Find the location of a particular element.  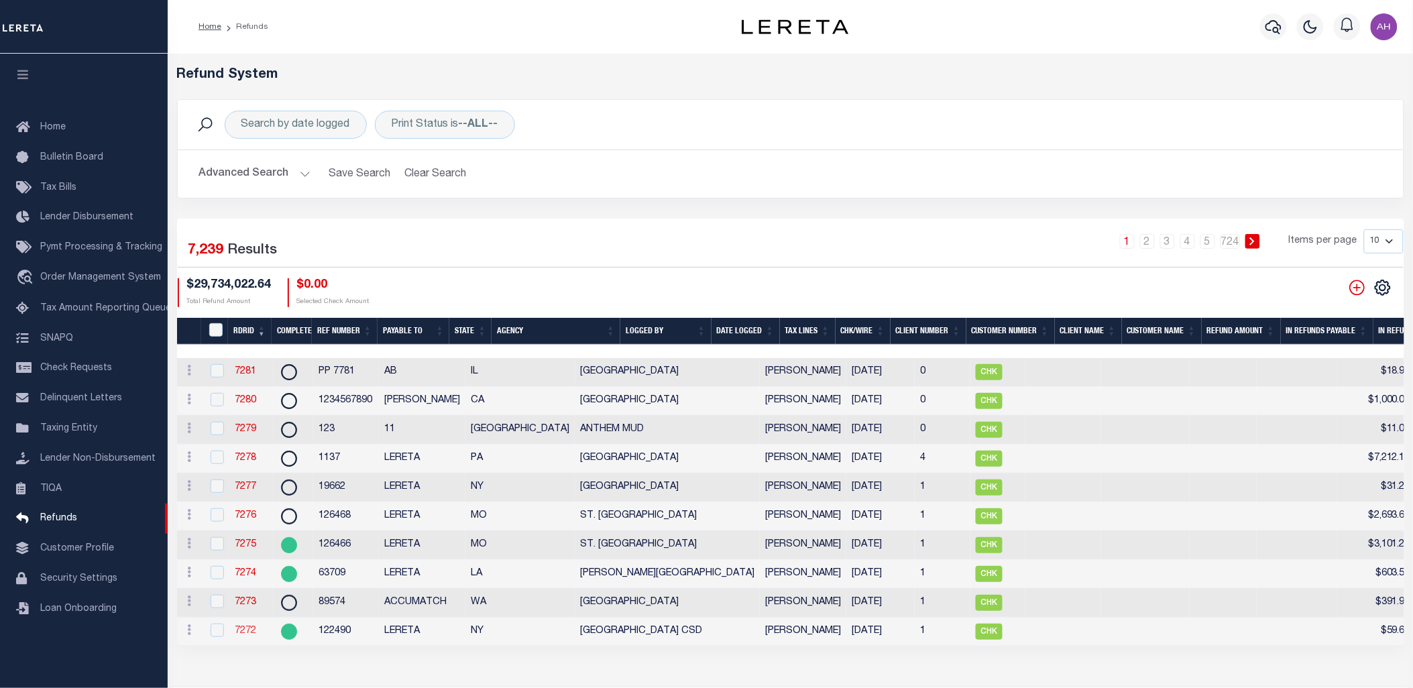

th: Refund Amount: activate to sort column ascending is located at coordinates (1241, 331).